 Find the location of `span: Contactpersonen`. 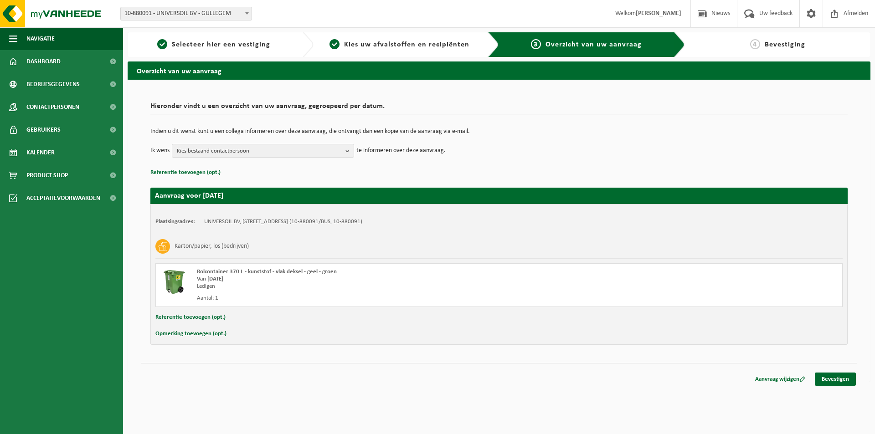

span: Contactpersonen is located at coordinates (53, 107).